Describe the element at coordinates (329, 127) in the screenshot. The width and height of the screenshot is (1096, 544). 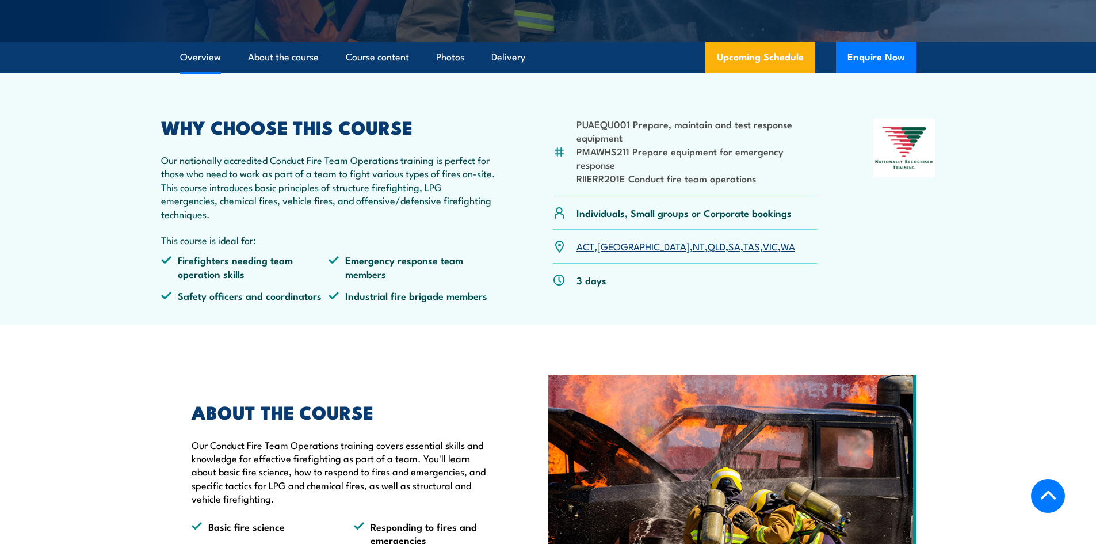
I see `h2: WHY CHOOSE THIS COURSE` at that location.